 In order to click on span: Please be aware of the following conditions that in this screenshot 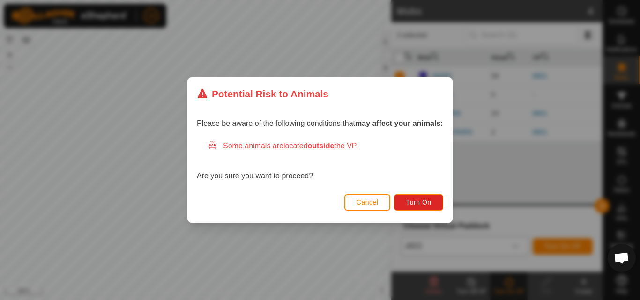, I will do `click(320, 123)`.